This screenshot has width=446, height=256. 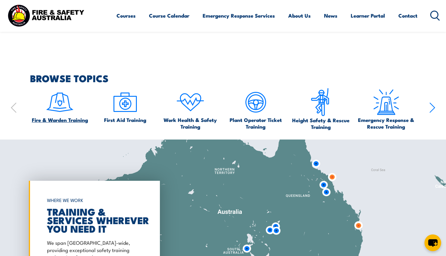 I want to click on a: Fire & Warden Training, so click(x=60, y=106).